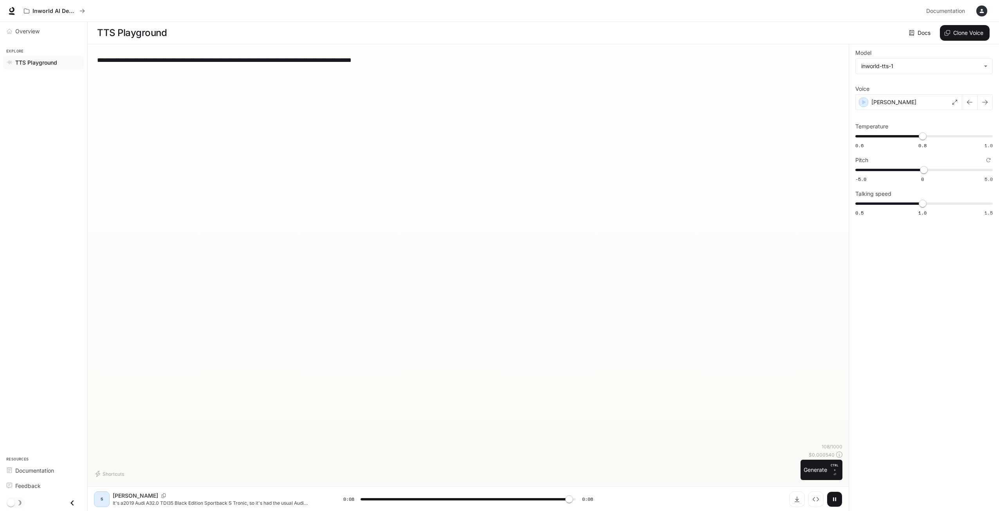 The height and width of the screenshot is (511, 999). What do you see at coordinates (72, 502) in the screenshot?
I see `button: Close drawer` at bounding box center [72, 502].